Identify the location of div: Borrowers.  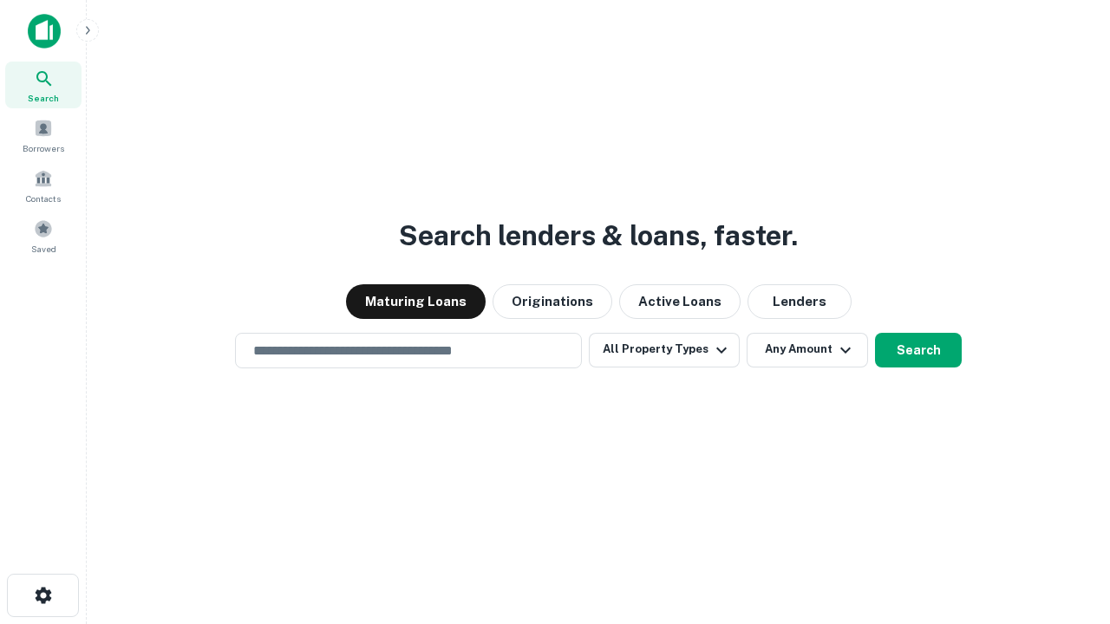
(43, 135).